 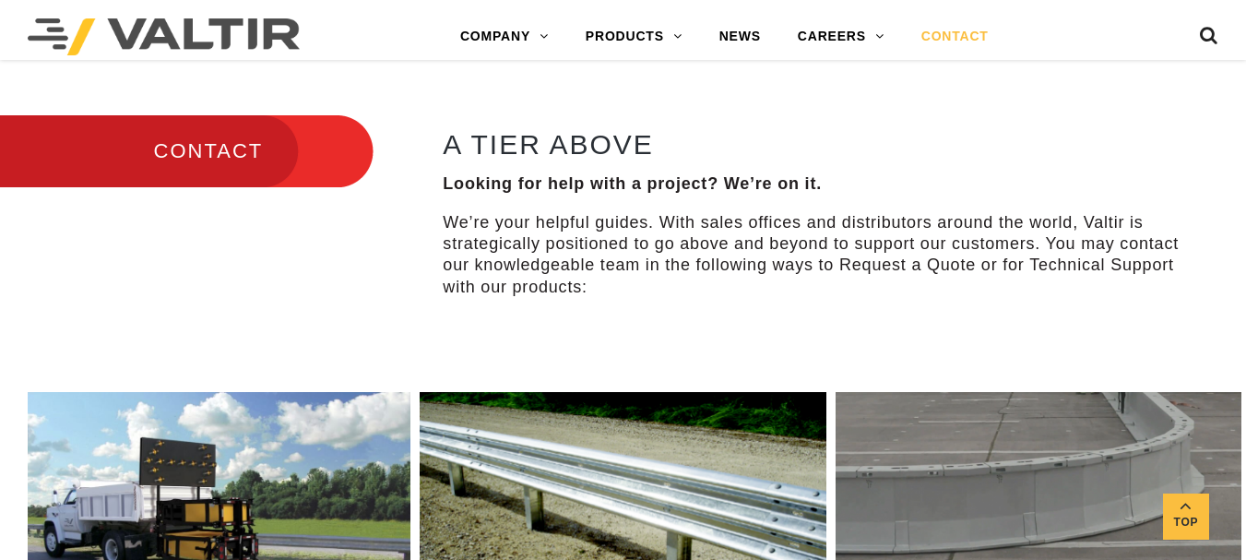 What do you see at coordinates (819, 144) in the screenshot?
I see `h2: A TIER ABOVE` at bounding box center [819, 144].